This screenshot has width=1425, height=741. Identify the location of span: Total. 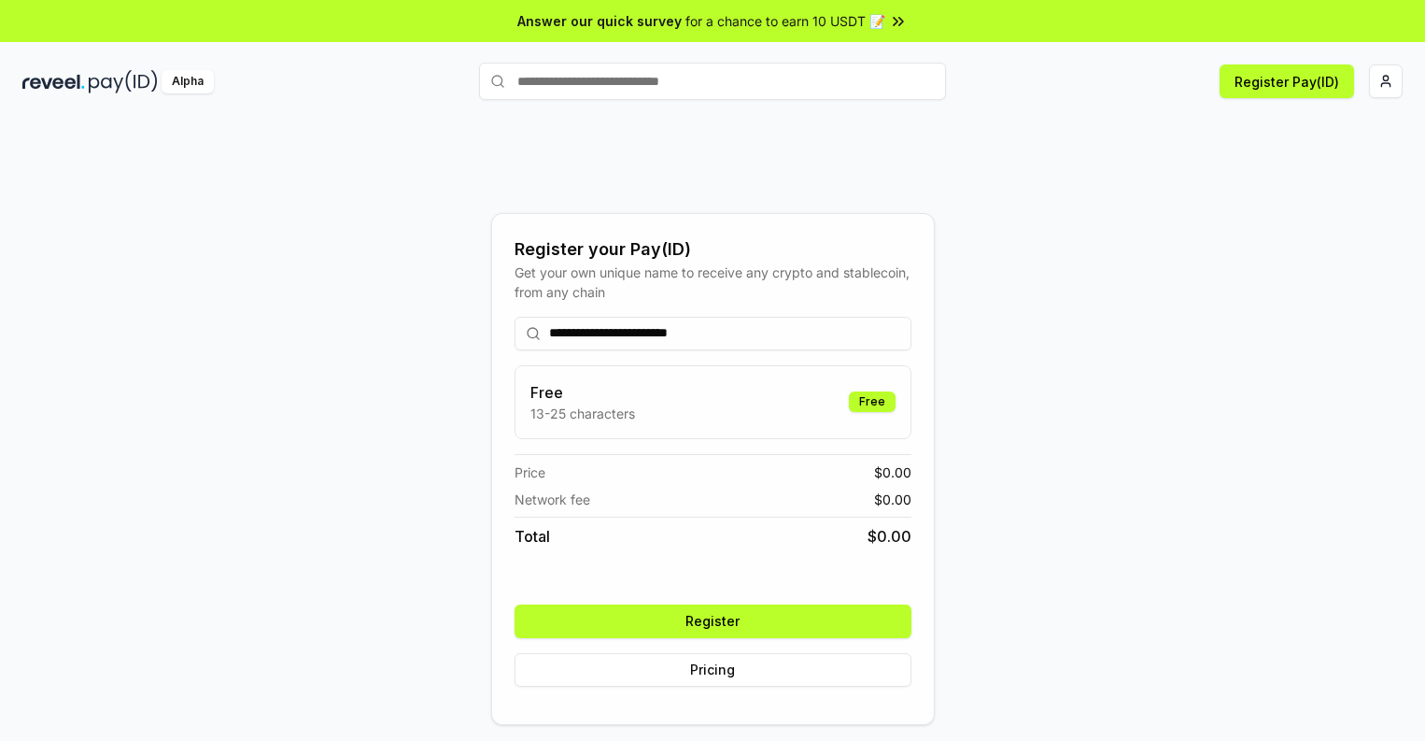
(532, 536).